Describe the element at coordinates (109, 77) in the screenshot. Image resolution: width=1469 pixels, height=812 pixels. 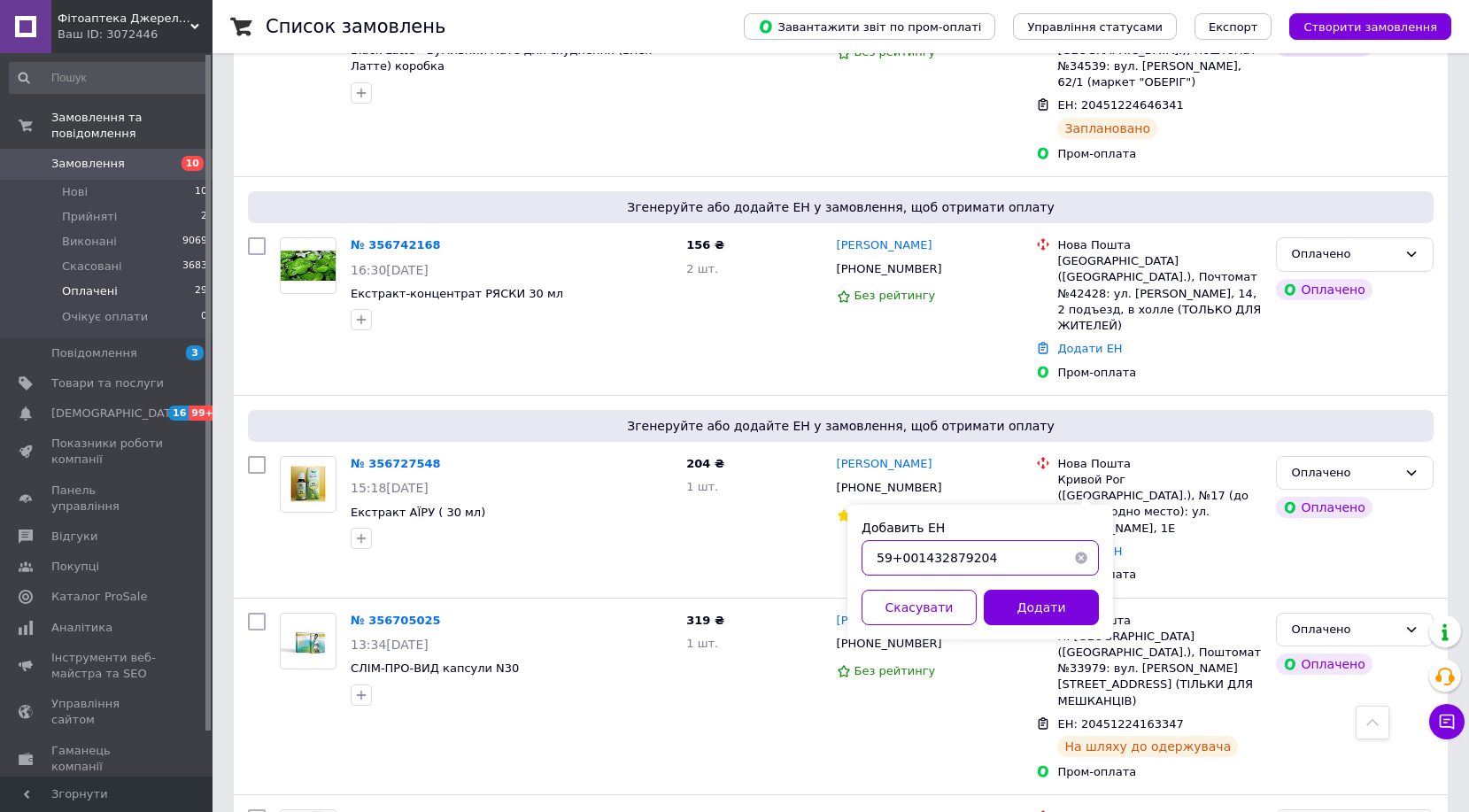
I see `input: Пошук` at that location.